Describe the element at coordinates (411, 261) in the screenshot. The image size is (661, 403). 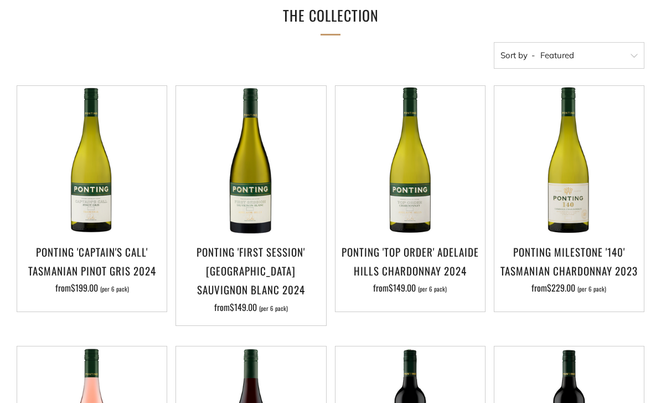
I see `h3: Ponting 'Top Order' Adelaide Hills Chardonnay 2024` at that location.